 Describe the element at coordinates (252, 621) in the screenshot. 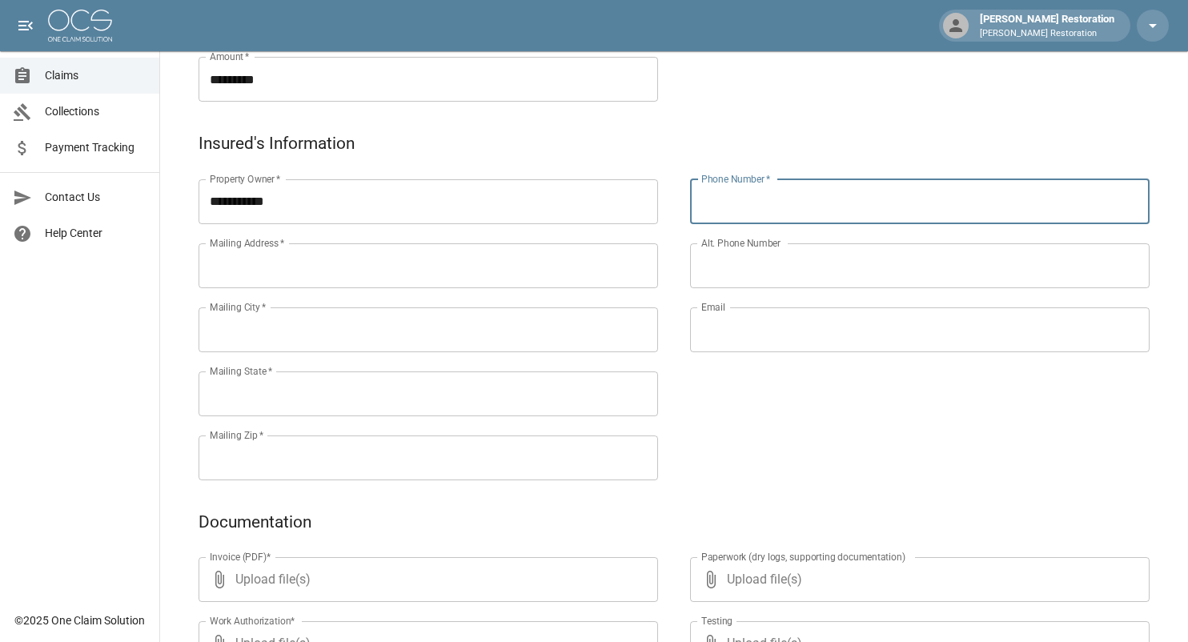

I see `label: Work Authorization*` at that location.